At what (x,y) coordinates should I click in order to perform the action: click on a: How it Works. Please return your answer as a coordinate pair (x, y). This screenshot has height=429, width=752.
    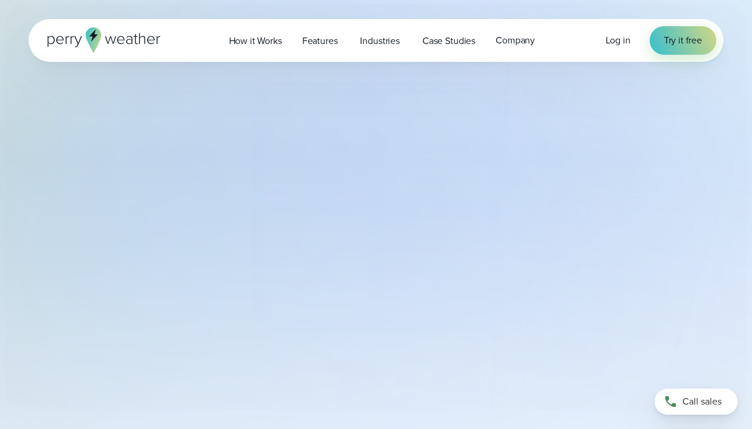
    Looking at the image, I should click on (255, 40).